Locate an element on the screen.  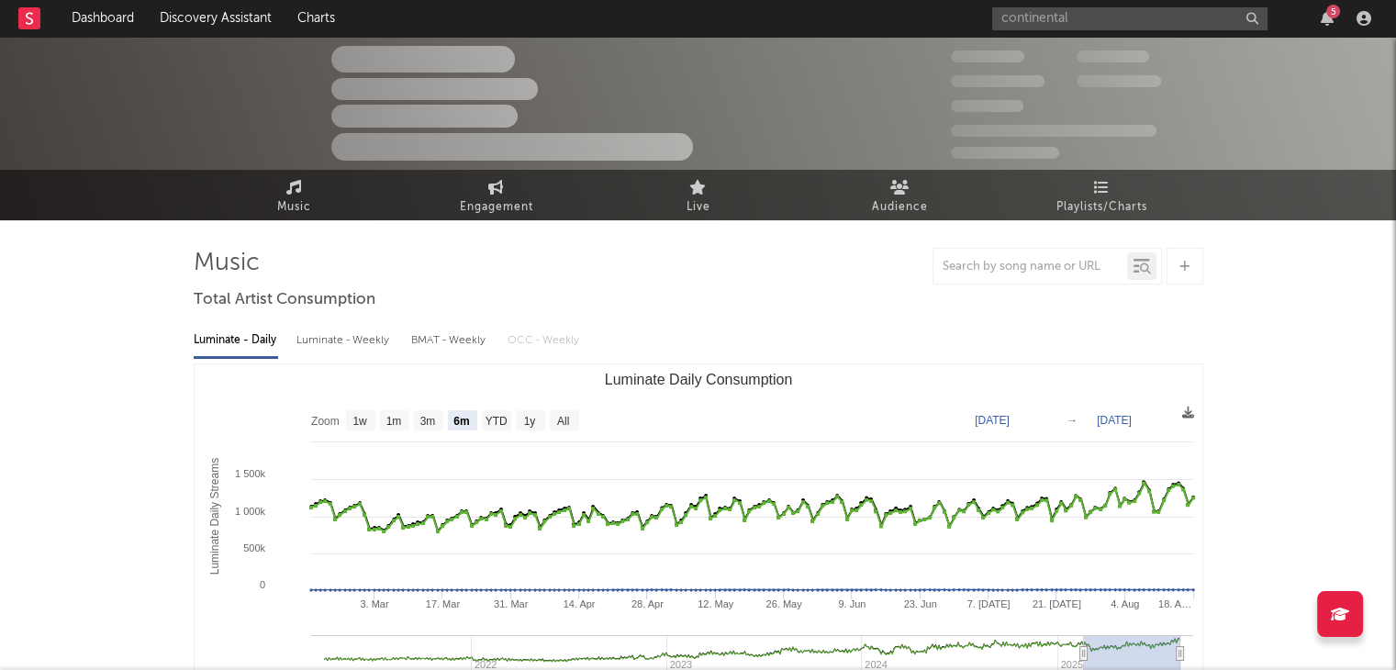
a: Audience is located at coordinates (900, 195).